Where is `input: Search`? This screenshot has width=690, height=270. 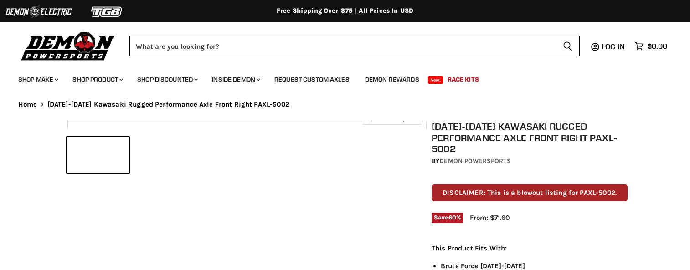 input: Search is located at coordinates (342, 46).